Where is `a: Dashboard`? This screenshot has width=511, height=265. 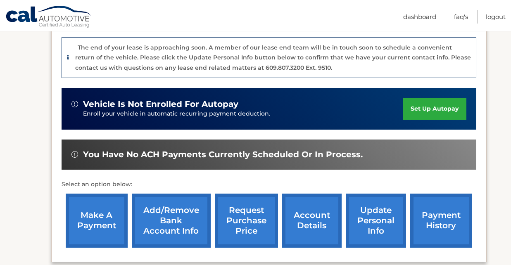 a: Dashboard is located at coordinates (420, 17).